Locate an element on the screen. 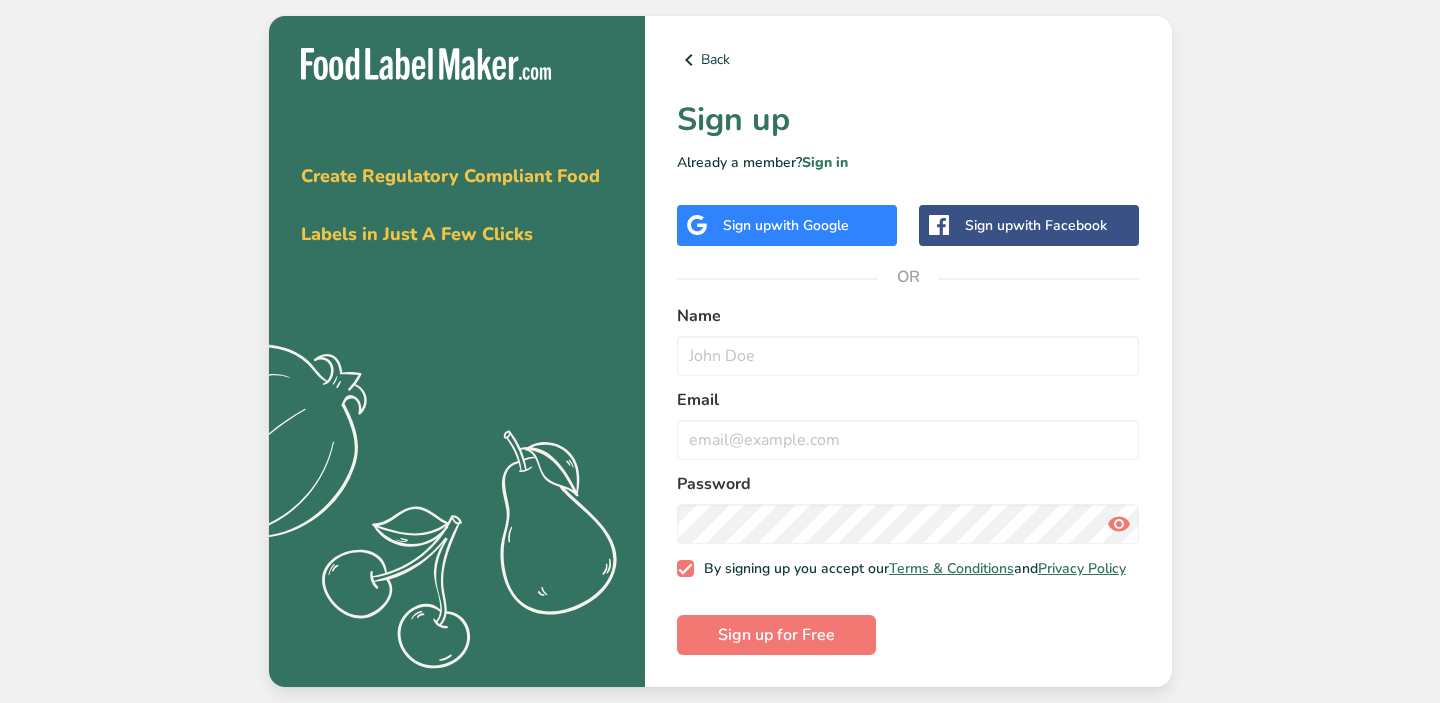 This screenshot has width=1440, height=703. span: Sign up for Free is located at coordinates (776, 635).